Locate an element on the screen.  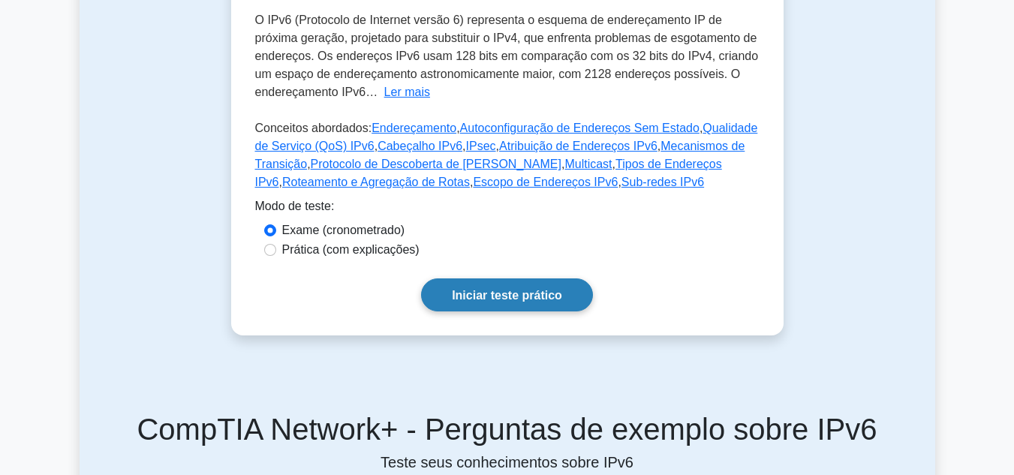
font: Escopo de Endereços IPv6 is located at coordinates (545, 182).